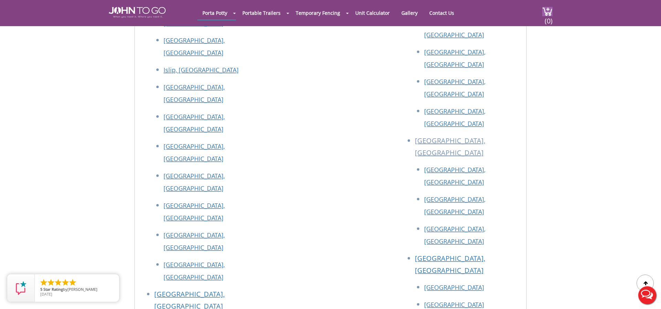  Describe the element at coordinates (442, 13) in the screenshot. I see `a: Contact Us` at that location.